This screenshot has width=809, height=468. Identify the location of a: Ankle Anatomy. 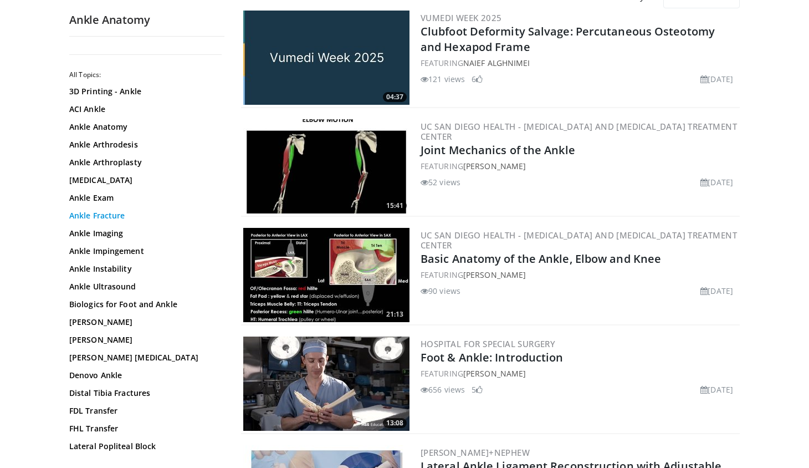
(144, 127).